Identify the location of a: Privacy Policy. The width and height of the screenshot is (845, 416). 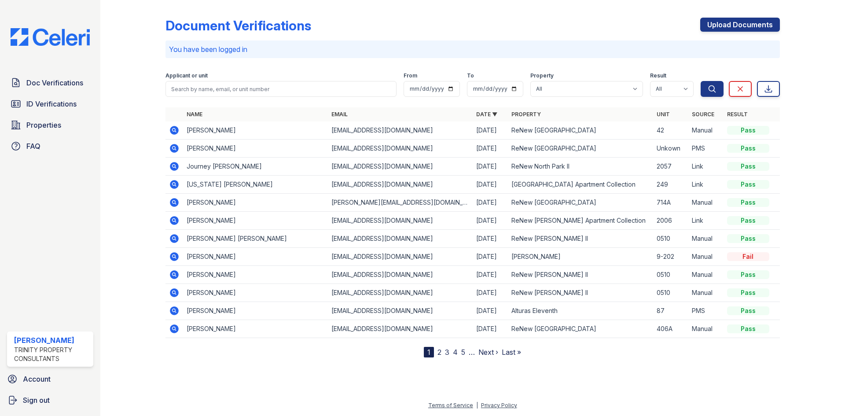
(499, 405).